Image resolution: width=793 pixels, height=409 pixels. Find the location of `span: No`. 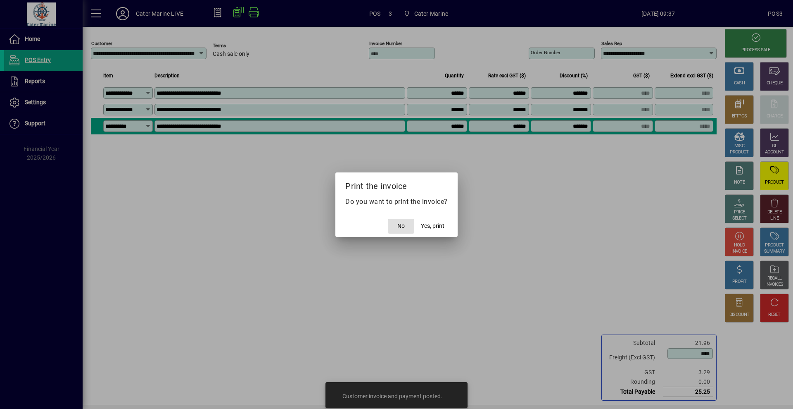

span: No is located at coordinates (401, 226).